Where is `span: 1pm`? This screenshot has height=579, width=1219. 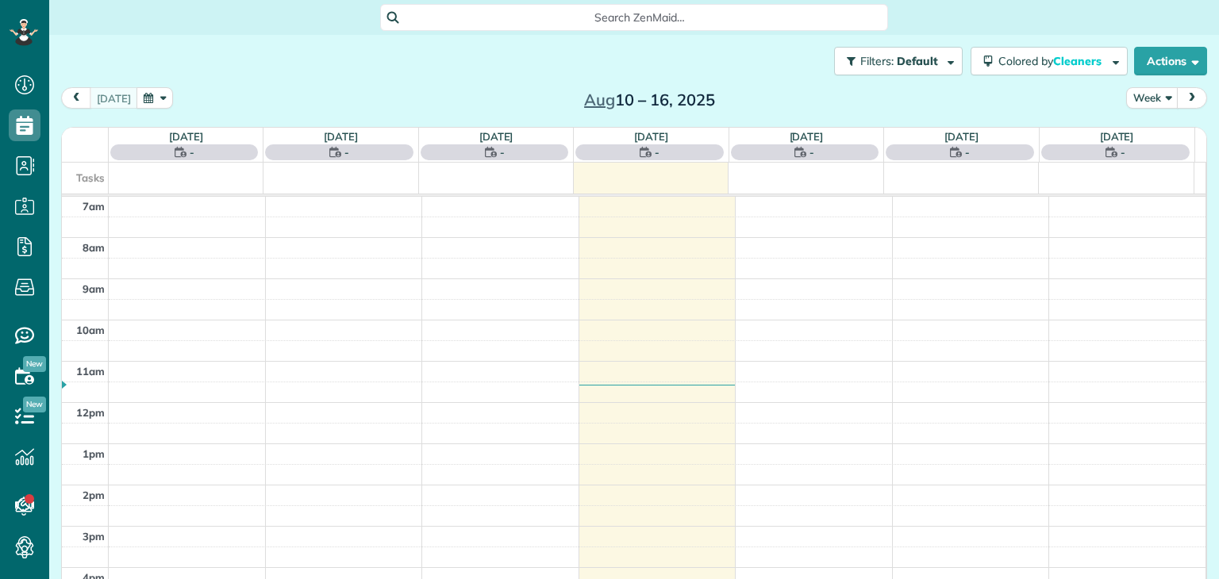
span: 1pm is located at coordinates (94, 454).